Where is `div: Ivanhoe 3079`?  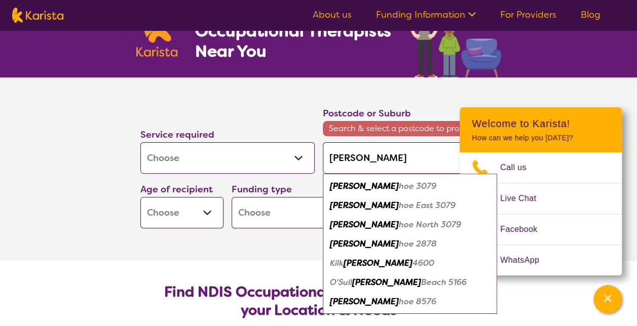 div: Ivanhoe 3079 is located at coordinates (410, 187).